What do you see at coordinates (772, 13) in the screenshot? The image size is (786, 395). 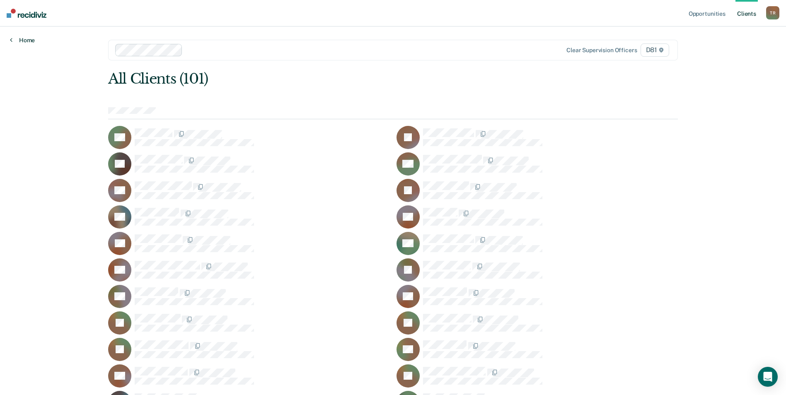 I see `button: TR` at bounding box center [772, 13].